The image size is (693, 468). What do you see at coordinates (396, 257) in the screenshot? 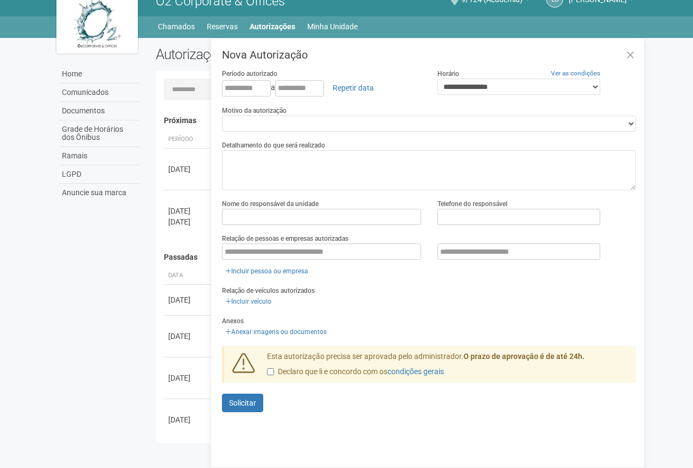
I see `h4: Passadas` at bounding box center [396, 257].